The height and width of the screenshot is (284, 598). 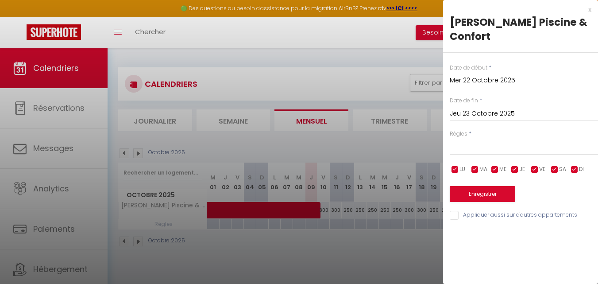 What do you see at coordinates (464, 100) in the screenshot?
I see `label: Date de fin` at bounding box center [464, 100].